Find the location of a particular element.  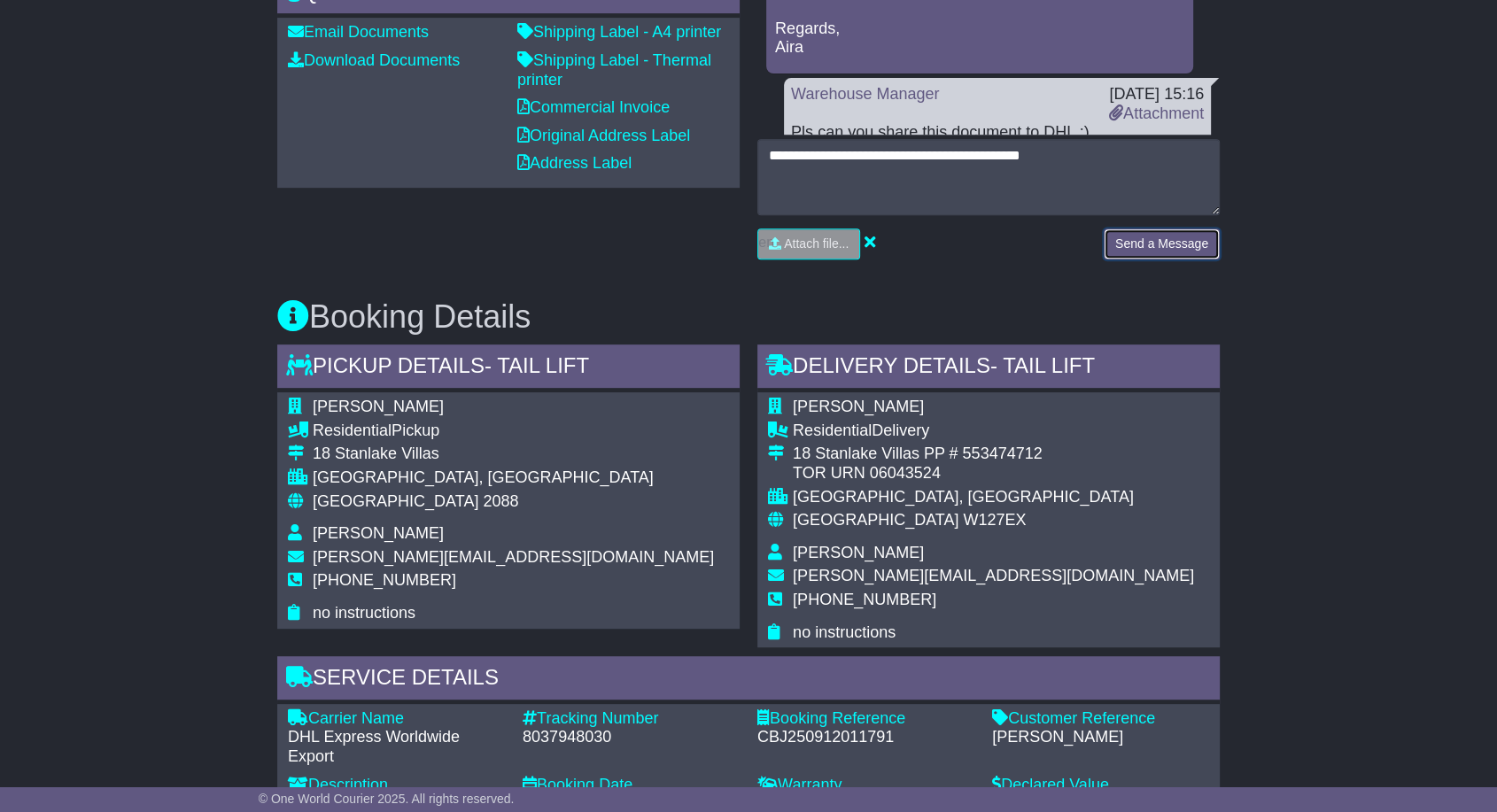

div: DHL Express Worldwide Export is located at coordinates (396, 746).